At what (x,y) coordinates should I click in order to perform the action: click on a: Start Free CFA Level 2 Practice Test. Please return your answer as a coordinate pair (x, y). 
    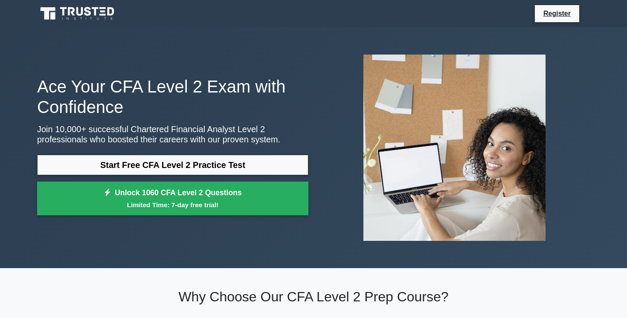
    Looking at the image, I should click on (173, 165).